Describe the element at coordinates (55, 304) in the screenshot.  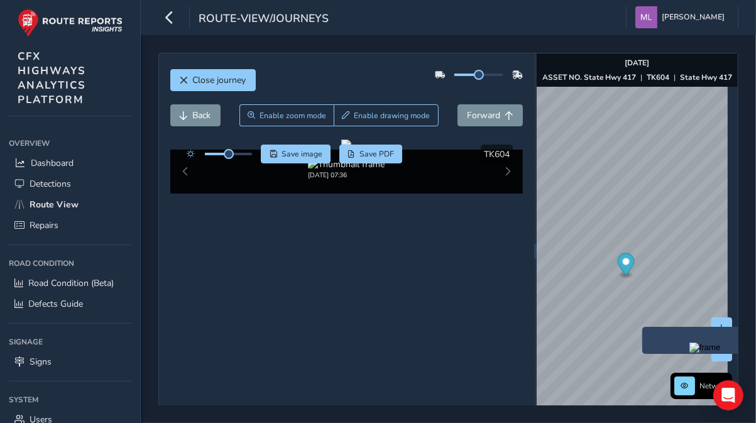
I see `span: Defects Guide` at that location.